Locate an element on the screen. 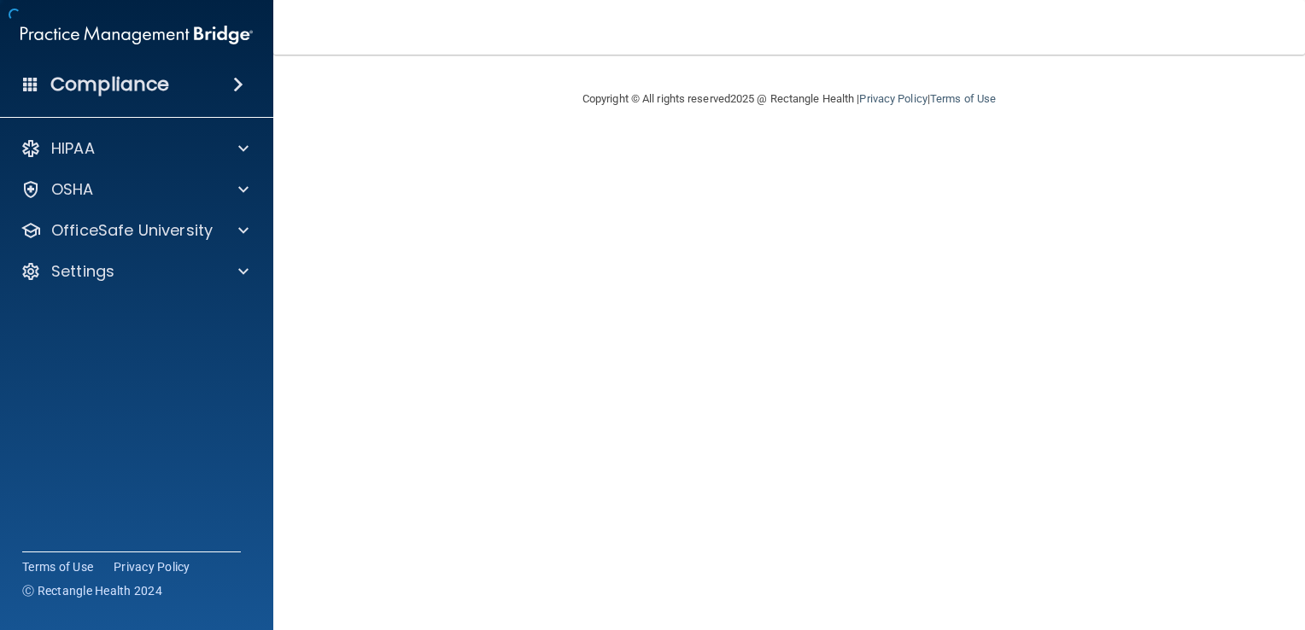  a: HIPAA is located at coordinates (134, 149).